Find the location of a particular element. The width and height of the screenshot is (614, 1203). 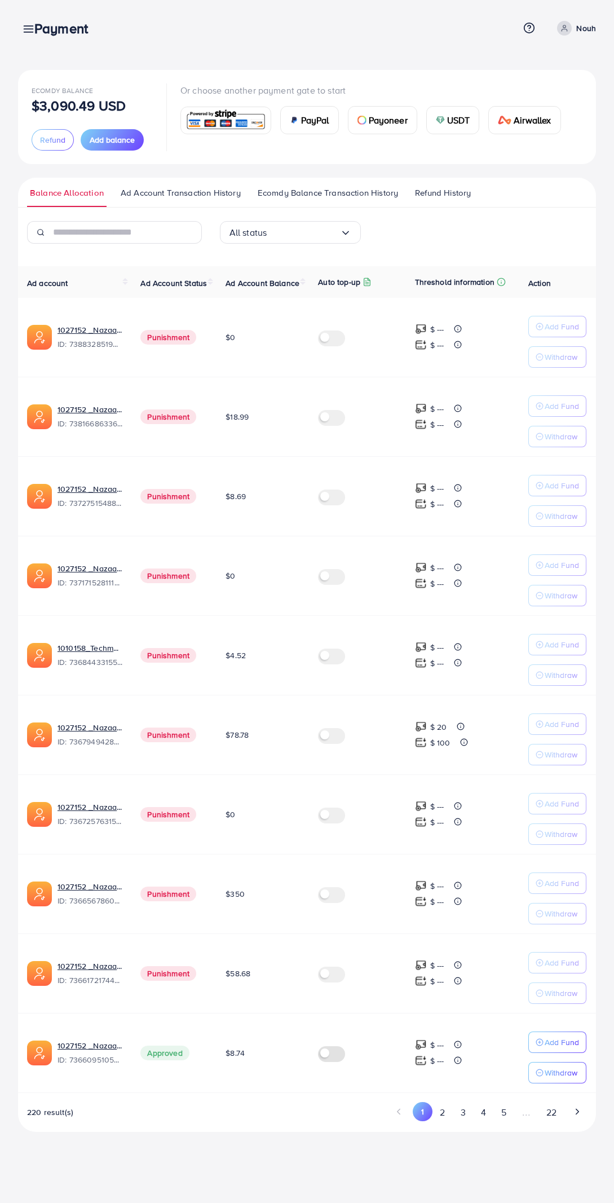

div: <span class='underline'>1027152 _Nazaagency_006</span></br>7366095105679261697 is located at coordinates (90, 1053).